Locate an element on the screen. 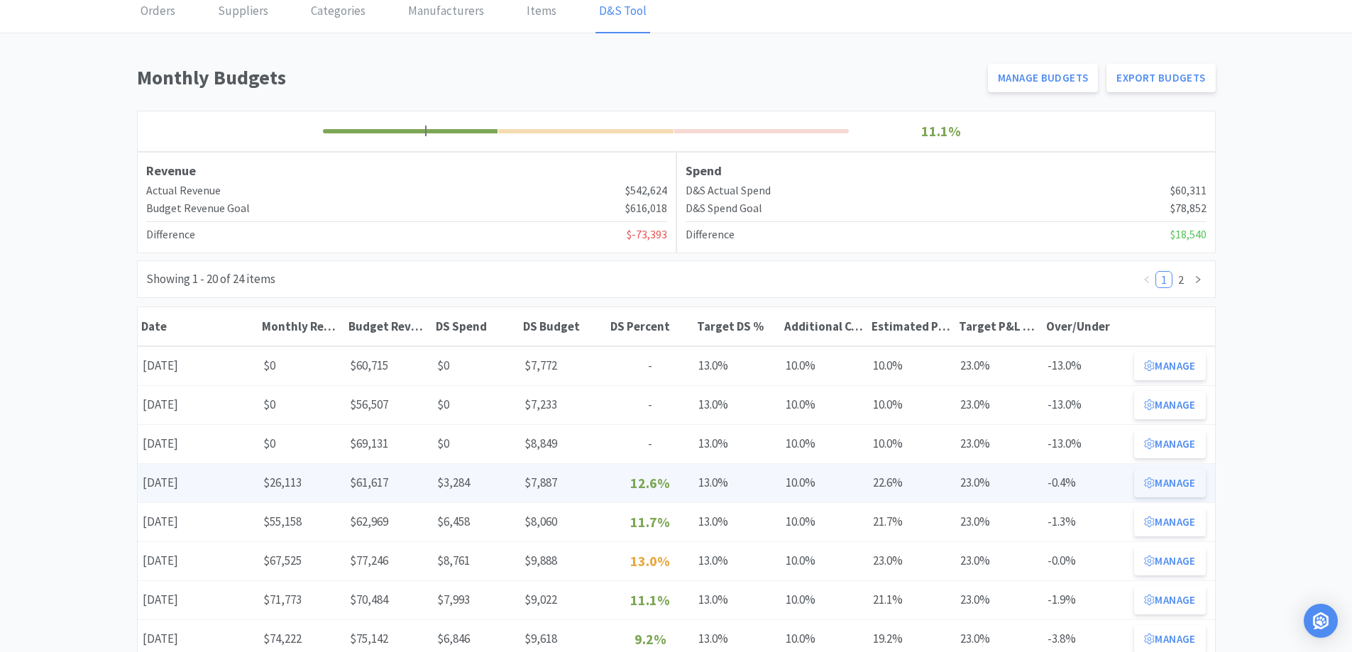 The width and height of the screenshot is (1352, 652). span: $61,617 is located at coordinates (369, 483).